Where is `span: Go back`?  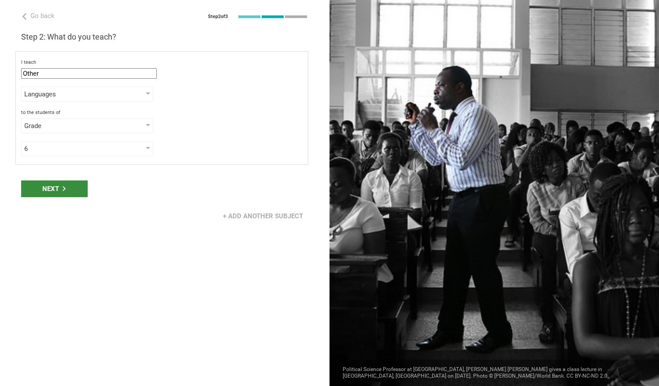
span: Go back is located at coordinates (42, 16).